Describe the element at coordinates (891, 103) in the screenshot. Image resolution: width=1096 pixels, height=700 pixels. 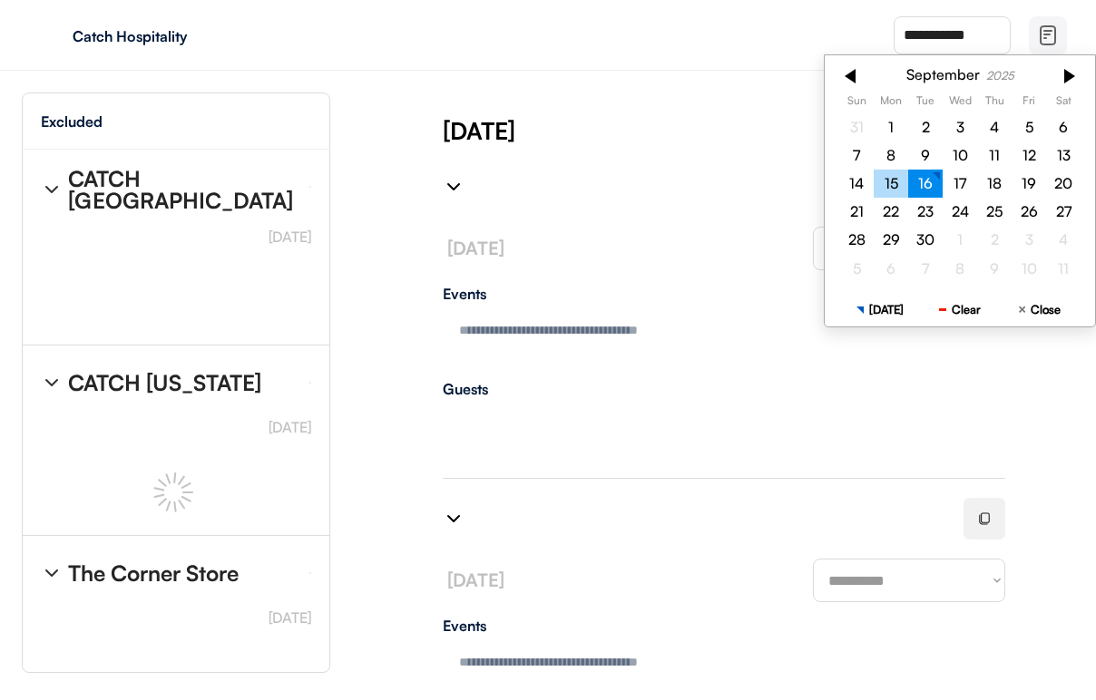
I see `th: Monday` at that location.